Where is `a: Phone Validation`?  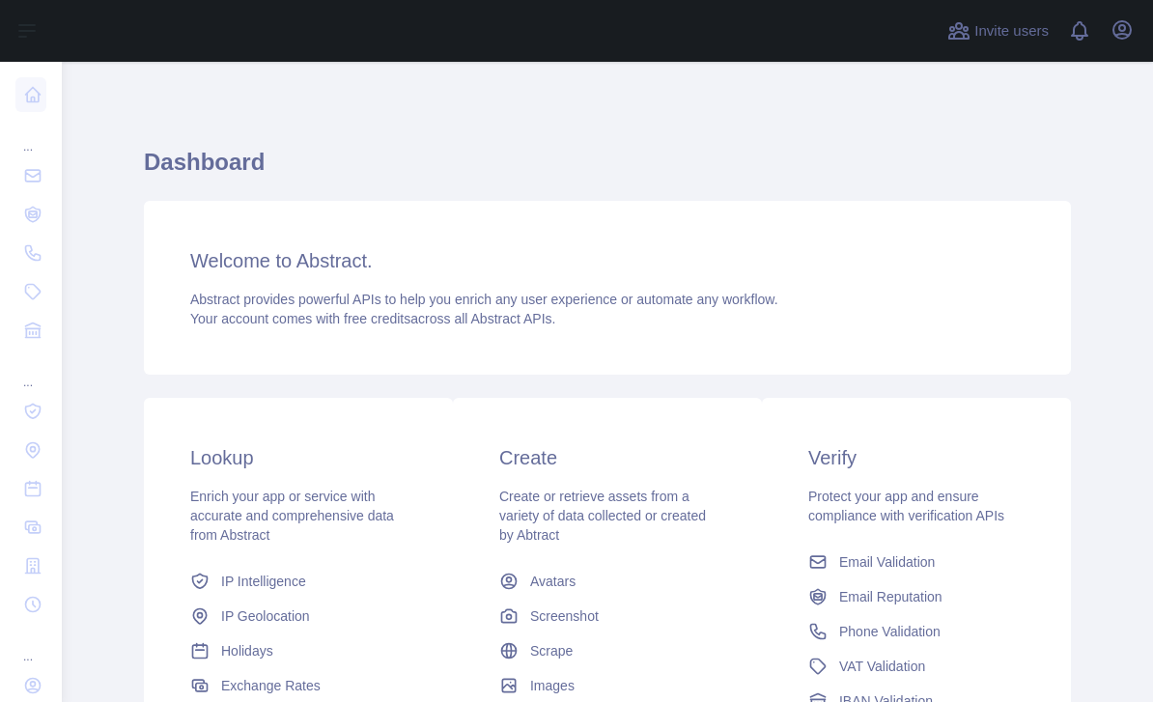
a: Phone Validation is located at coordinates (916, 632).